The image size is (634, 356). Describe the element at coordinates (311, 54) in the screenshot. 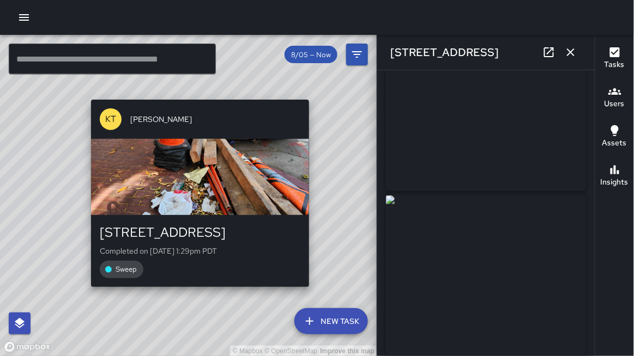

I see `span: 8/05 — Now` at that location.